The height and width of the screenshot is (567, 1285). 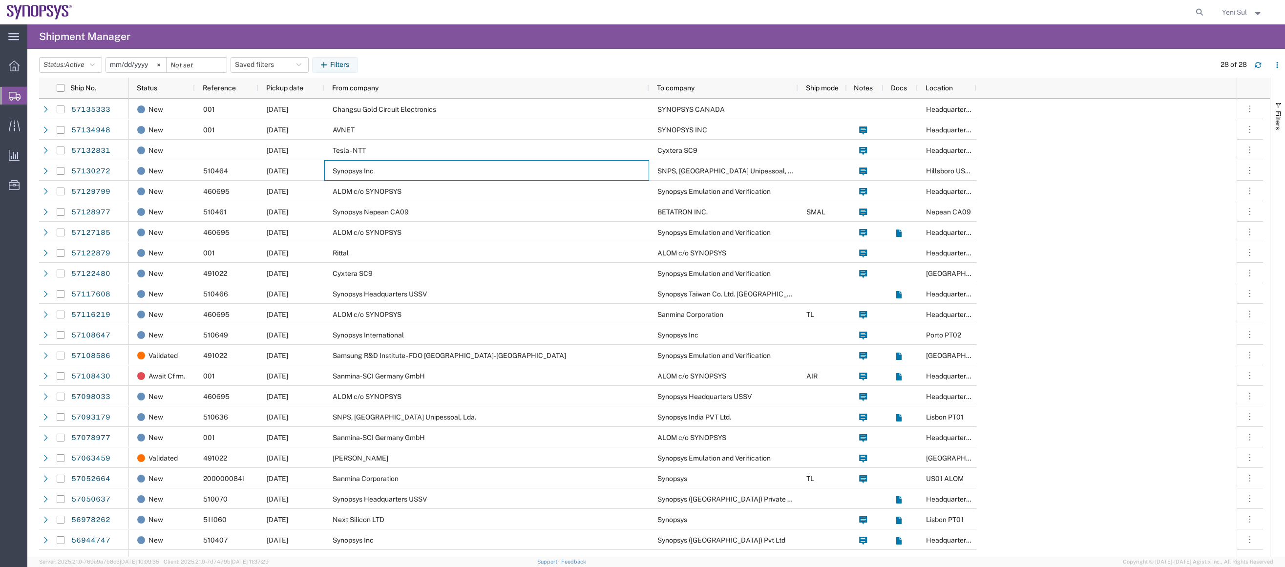 I want to click on a: 57129799, so click(x=91, y=192).